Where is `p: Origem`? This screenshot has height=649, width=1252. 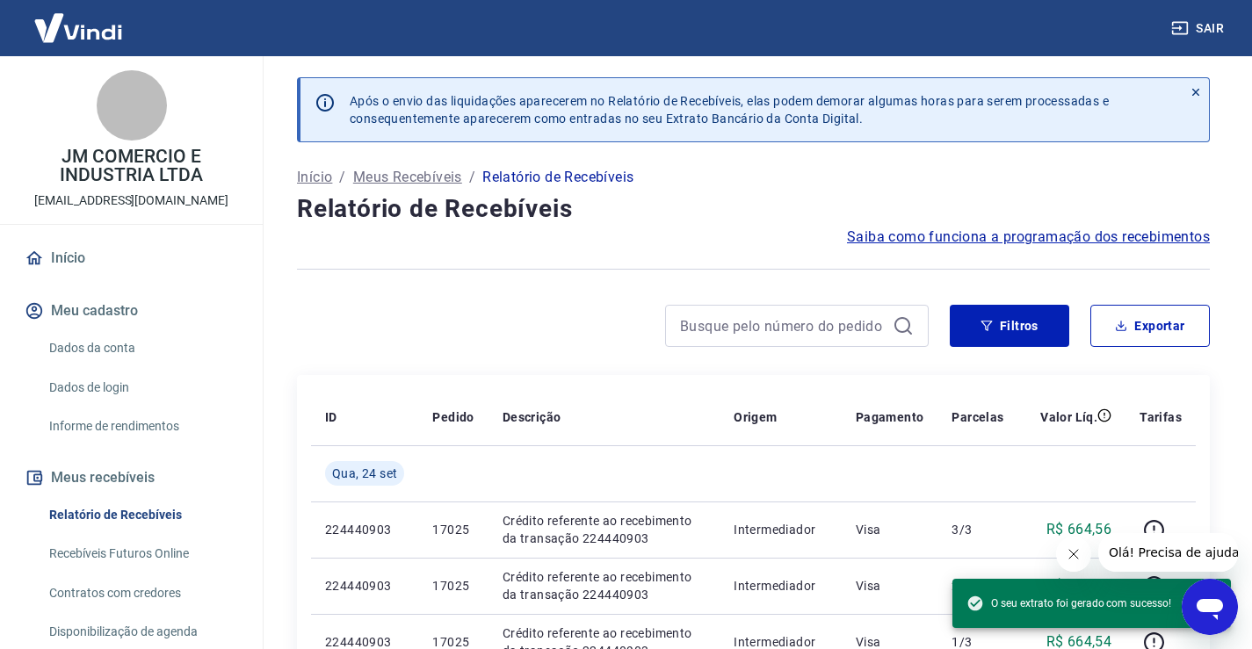 p: Origem is located at coordinates (755, 417).